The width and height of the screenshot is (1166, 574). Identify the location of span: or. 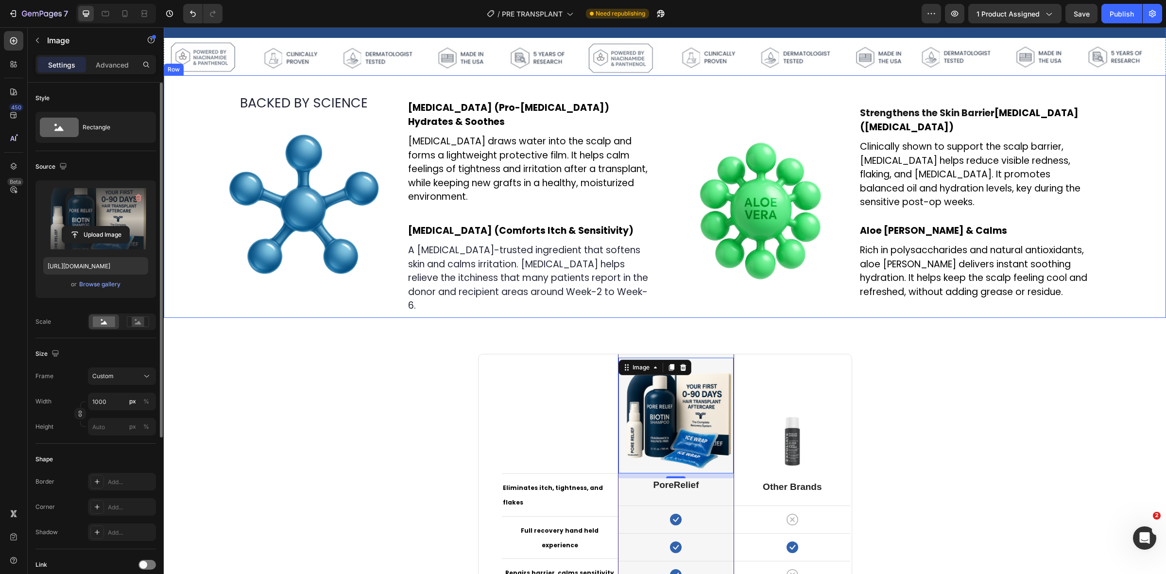
(74, 284).